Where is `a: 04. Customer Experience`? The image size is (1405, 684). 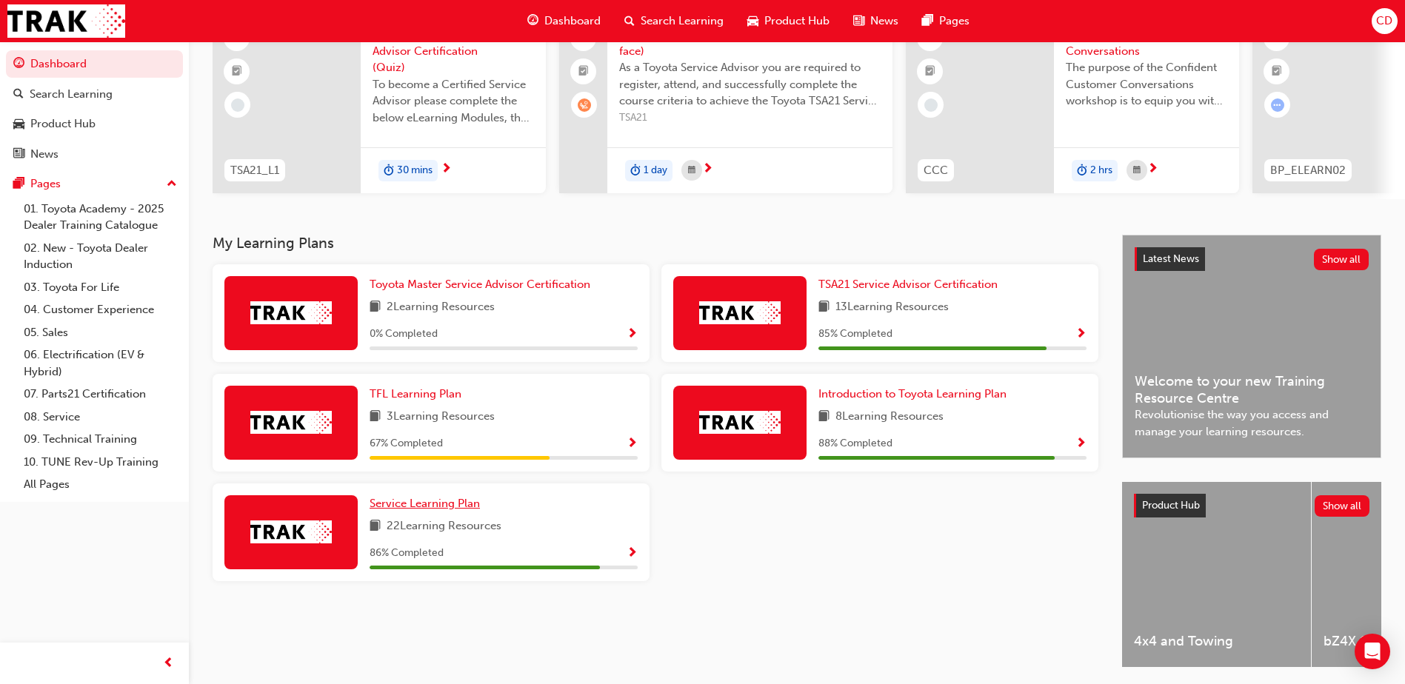 a: 04. Customer Experience is located at coordinates (100, 310).